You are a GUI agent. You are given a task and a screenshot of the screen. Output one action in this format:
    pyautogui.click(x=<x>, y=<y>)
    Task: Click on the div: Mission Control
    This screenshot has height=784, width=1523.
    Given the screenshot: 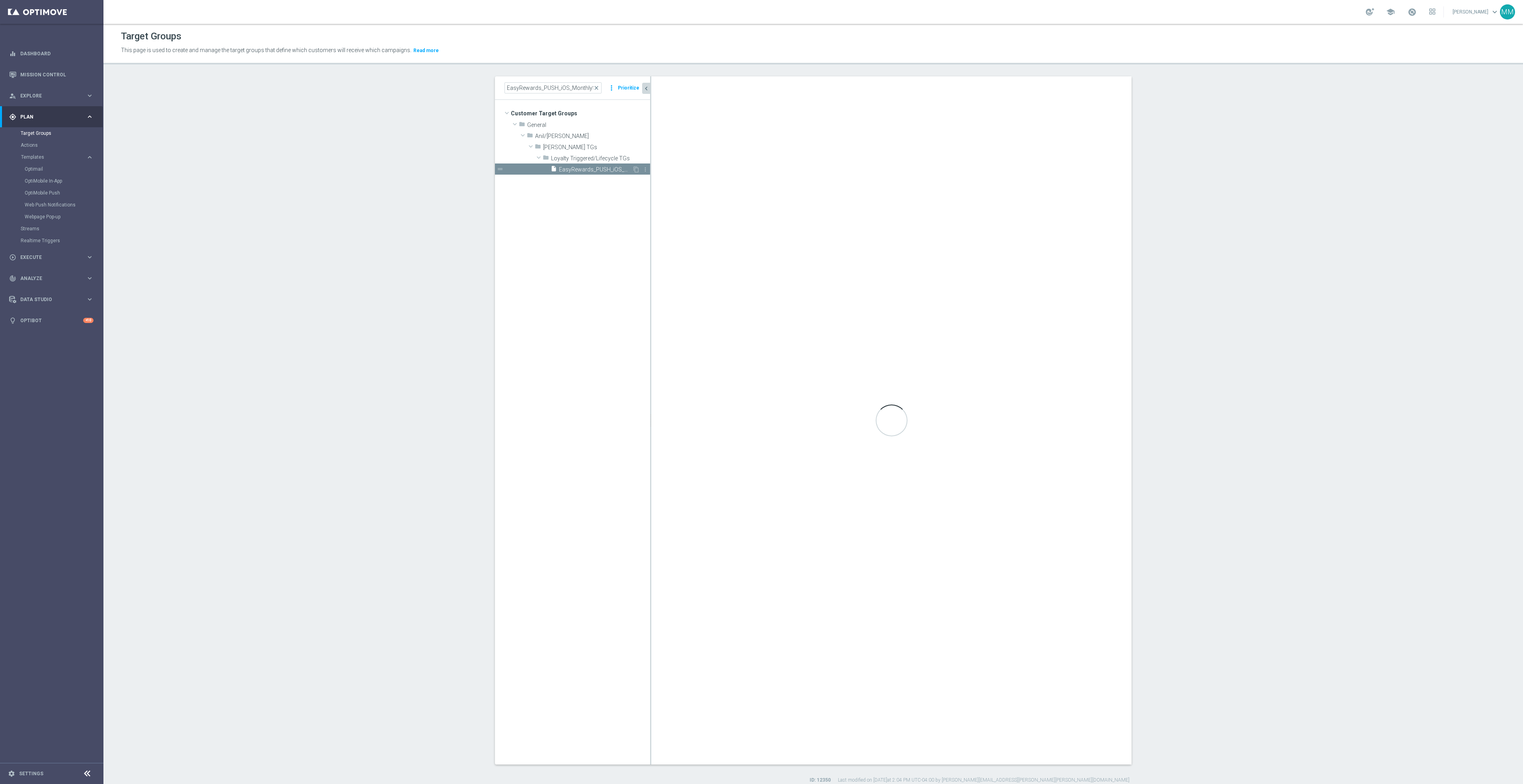 What is the action you would take?
    pyautogui.click(x=52, y=75)
    